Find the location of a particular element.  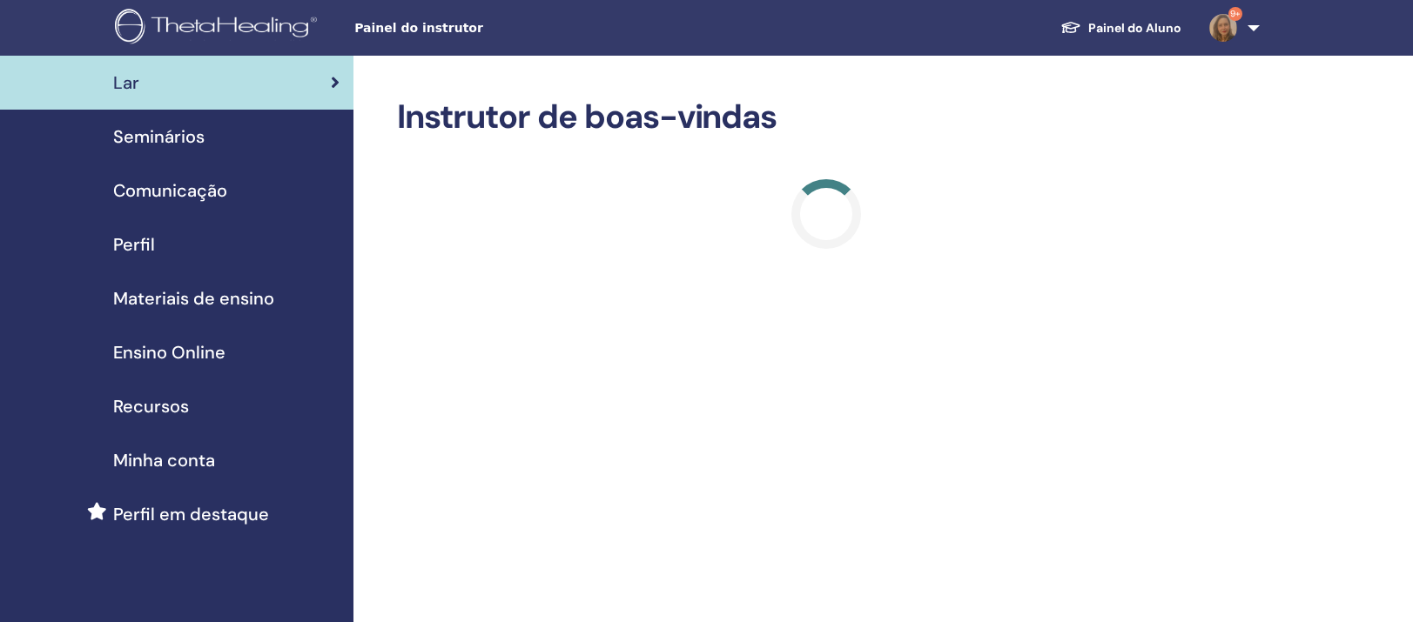

span: Perfil is located at coordinates (134, 245).